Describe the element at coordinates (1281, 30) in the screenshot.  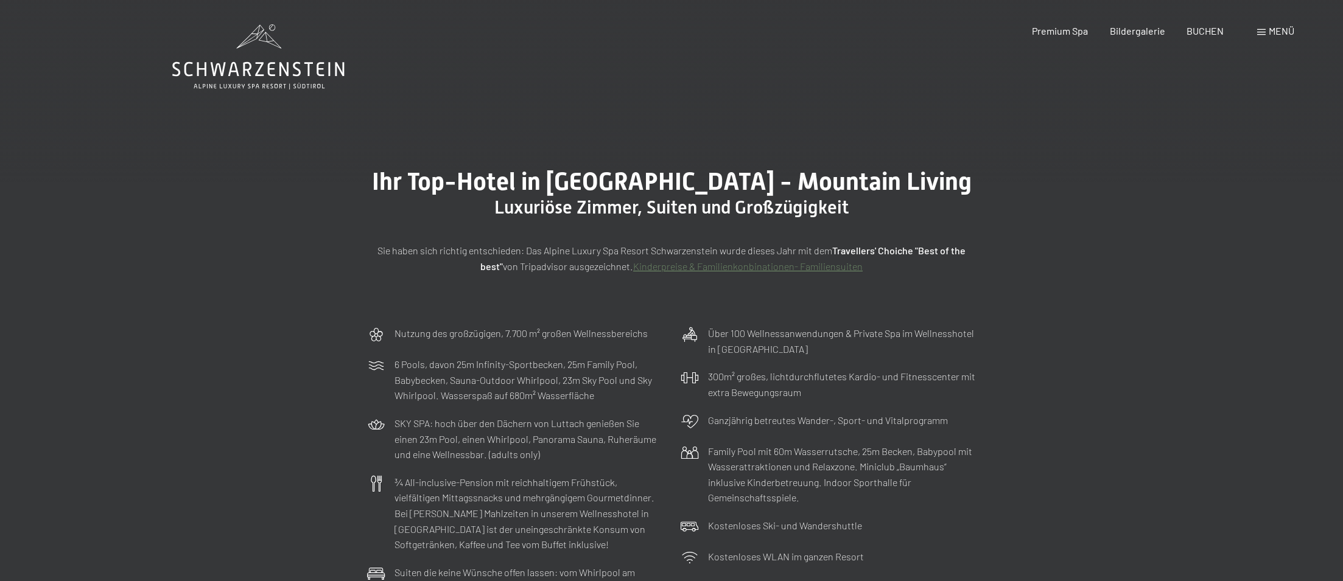
I see `span: Menü` at that location.